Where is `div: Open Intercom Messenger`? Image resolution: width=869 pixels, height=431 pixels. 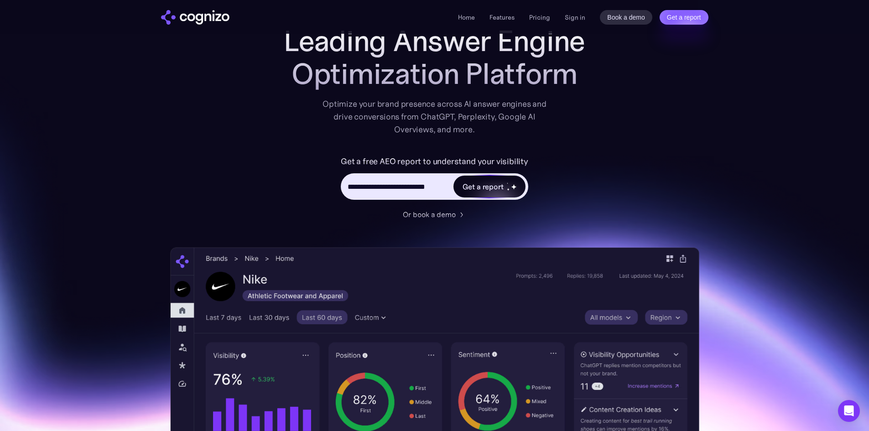
div: Open Intercom Messenger is located at coordinates (849, 411).